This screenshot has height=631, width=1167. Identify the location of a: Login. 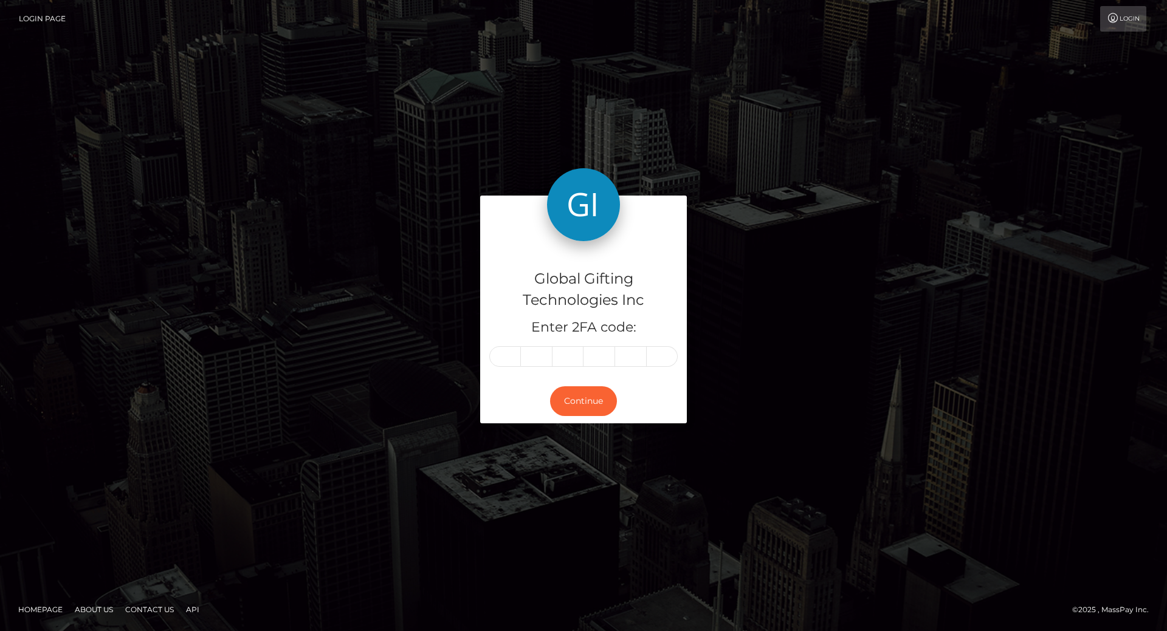
(1123, 19).